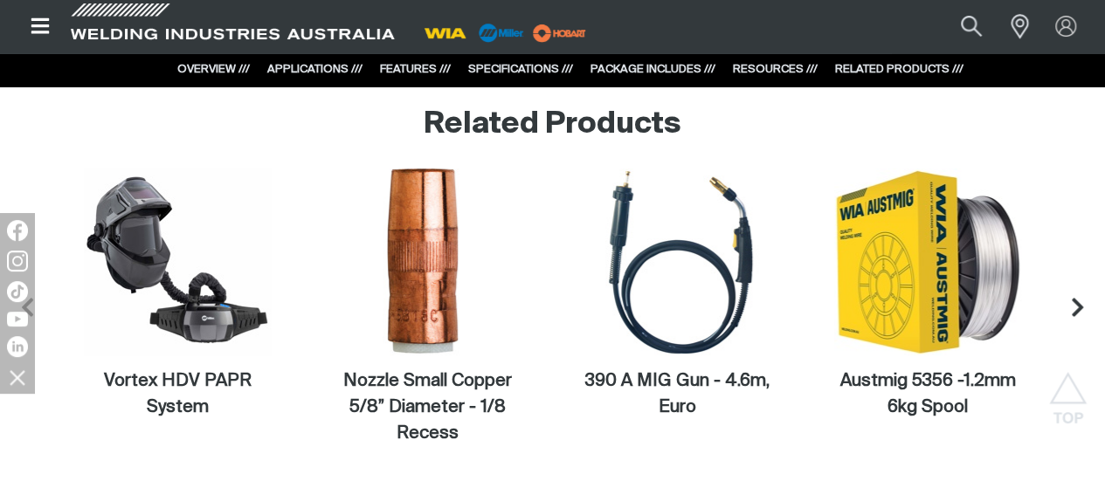 Image resolution: width=1105 pixels, height=481 pixels. I want to click on a: OVERVIEW ///, so click(213, 69).